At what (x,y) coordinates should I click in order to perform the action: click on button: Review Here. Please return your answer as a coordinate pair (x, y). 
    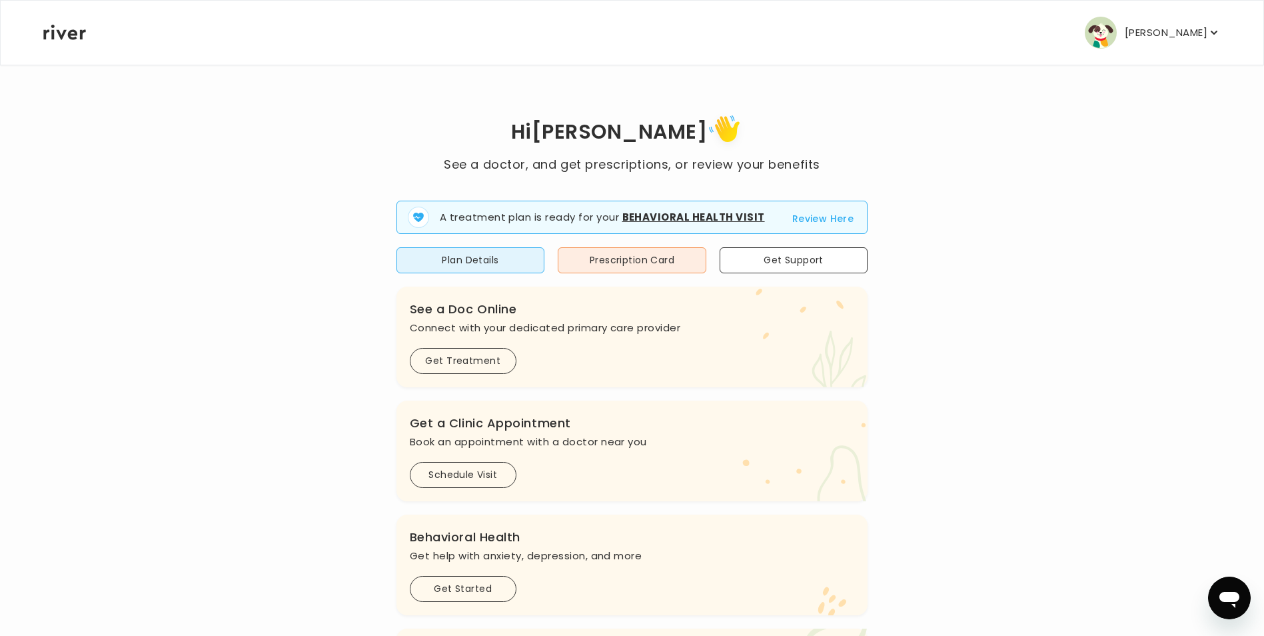
    Looking at the image, I should click on (823, 219).